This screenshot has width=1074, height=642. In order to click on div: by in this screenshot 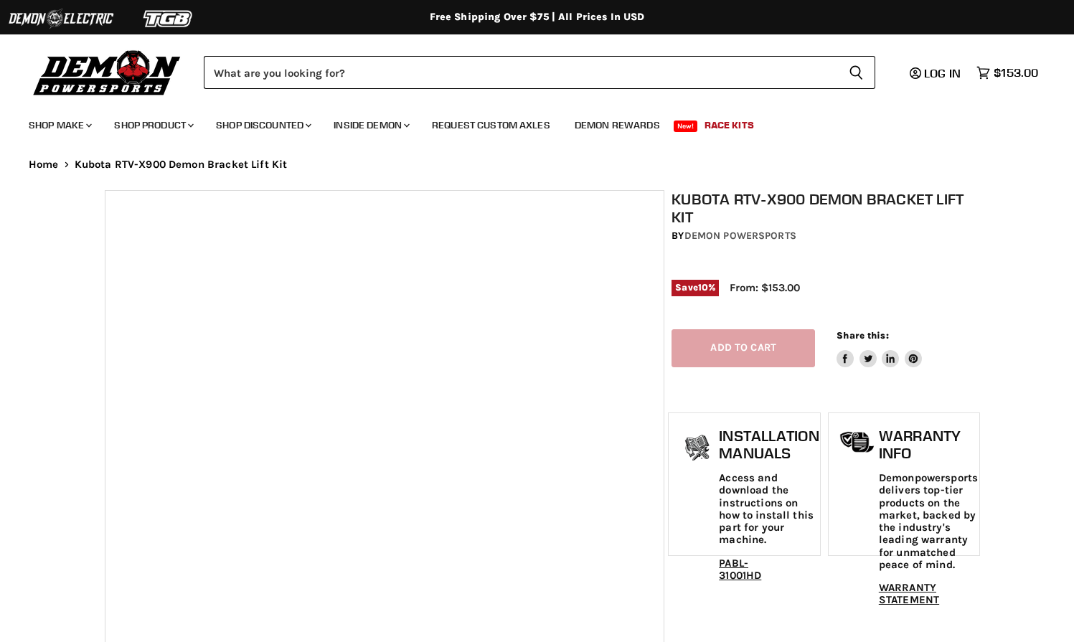, I will do `click(823, 236)`.